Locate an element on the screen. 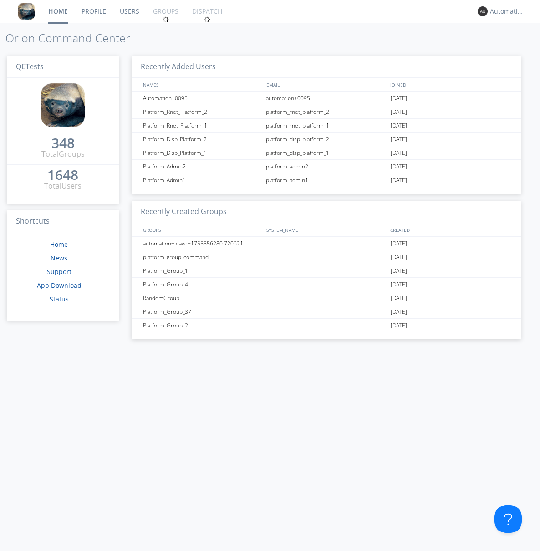 Image resolution: width=540 pixels, height=551 pixels. div: Platform_Group_2 is located at coordinates (202, 325).